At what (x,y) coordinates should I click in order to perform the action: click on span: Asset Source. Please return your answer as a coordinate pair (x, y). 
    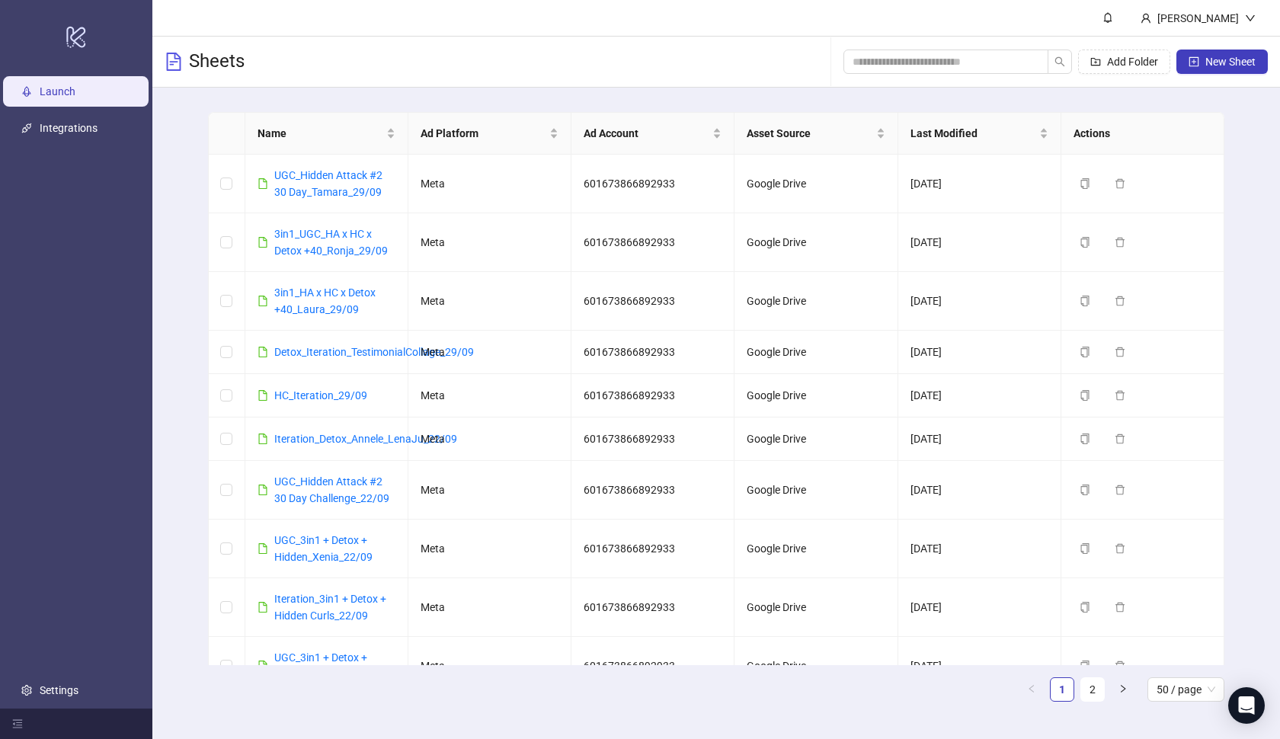
    Looking at the image, I should click on (809, 133).